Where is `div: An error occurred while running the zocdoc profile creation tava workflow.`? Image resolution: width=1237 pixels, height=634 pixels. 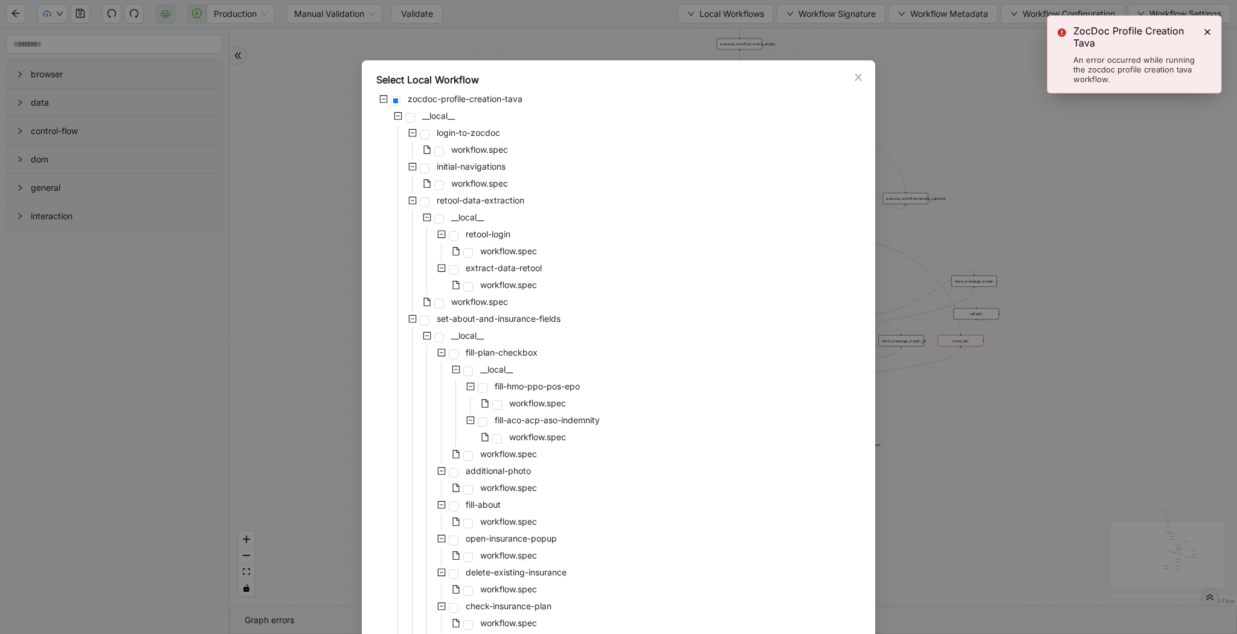
div: An error occurred while running the zocdoc profile creation tava workflow. is located at coordinates (1135, 69).